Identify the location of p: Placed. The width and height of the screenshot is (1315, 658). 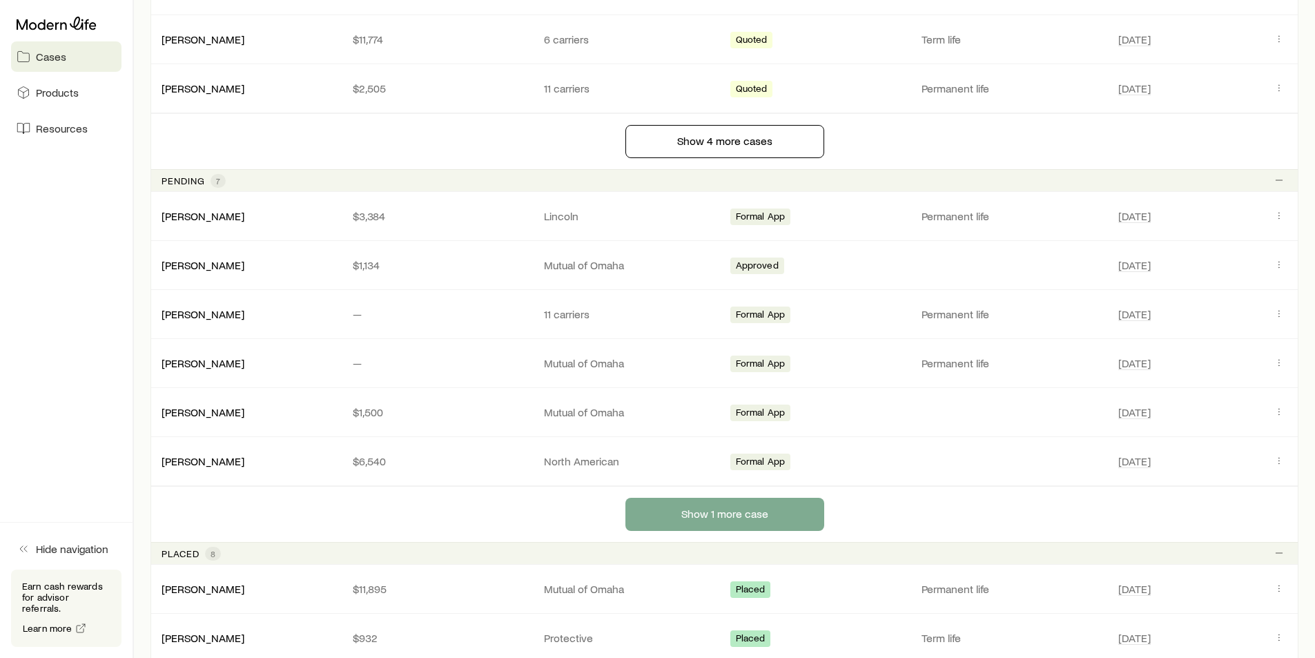
(180, 554).